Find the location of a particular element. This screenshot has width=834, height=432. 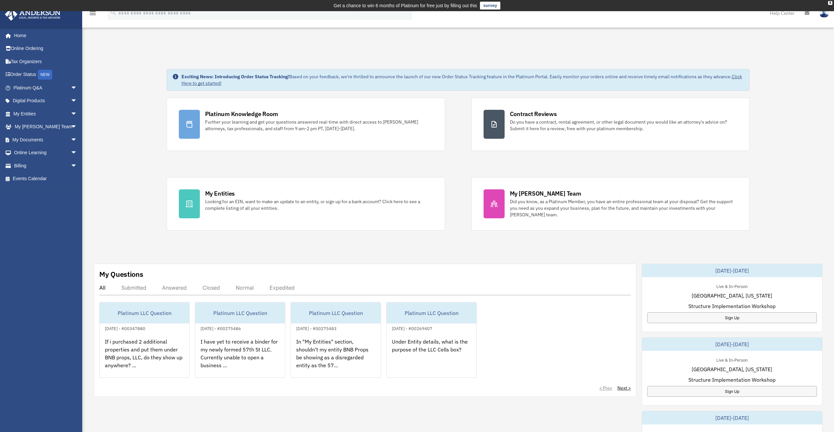

a: My Entities Looking for an EIN, want to make an update to an entity, or sign up for a bank accoun... is located at coordinates (306, 204).